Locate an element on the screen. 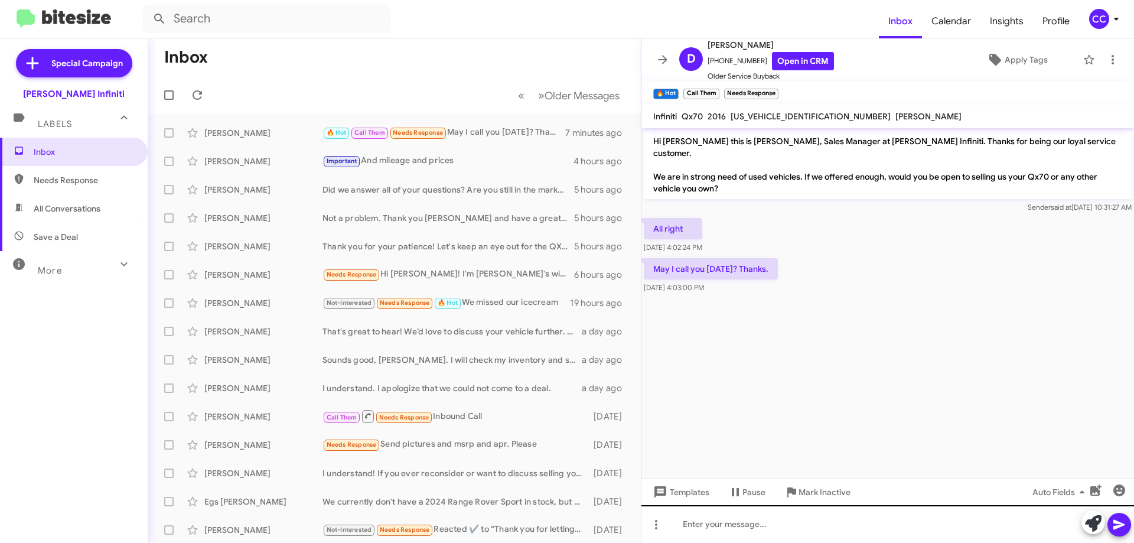 Image resolution: width=1134 pixels, height=543 pixels. div: That's great to hear! We’d love to discuss your vehicle further. When would you be available to v... is located at coordinates (452, 331).